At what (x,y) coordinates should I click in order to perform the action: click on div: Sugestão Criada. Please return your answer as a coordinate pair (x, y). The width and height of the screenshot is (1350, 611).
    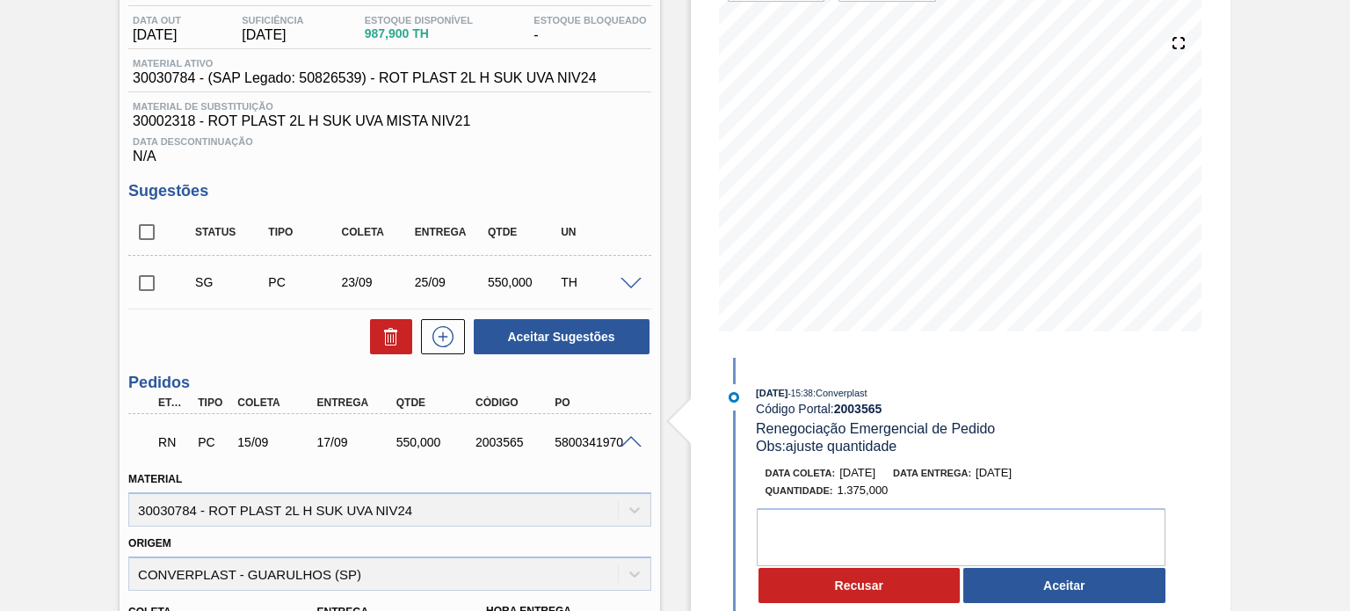
    Looking at the image, I should click on (230, 282).